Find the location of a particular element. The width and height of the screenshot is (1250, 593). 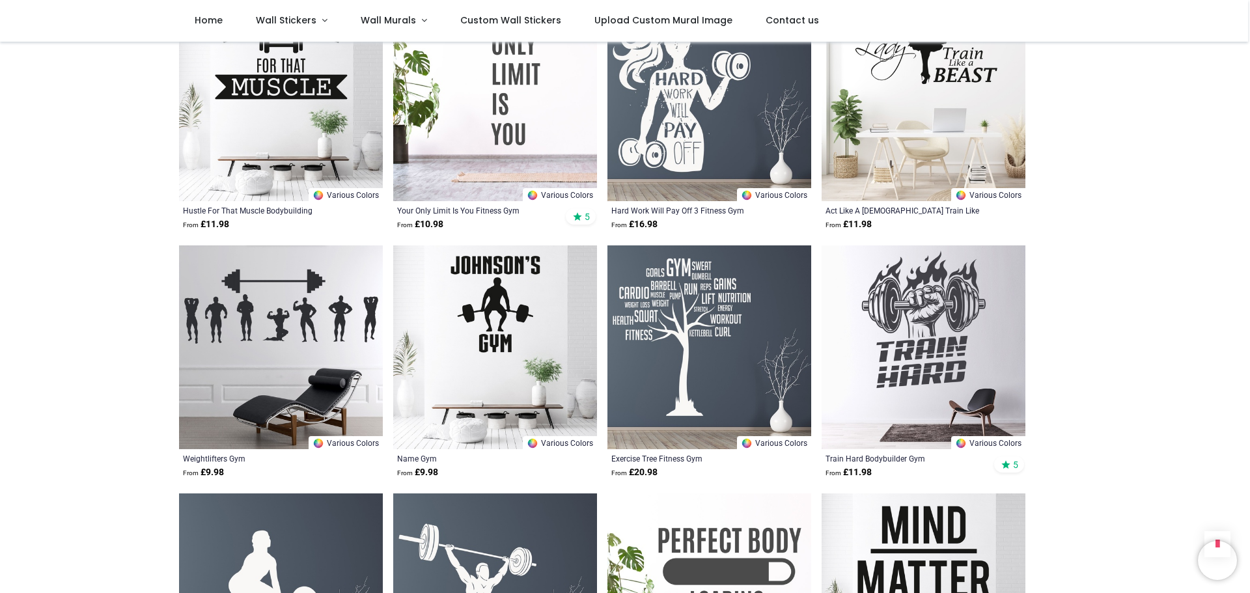

div: Exercise Tree Fitness Gym is located at coordinates (690, 458).